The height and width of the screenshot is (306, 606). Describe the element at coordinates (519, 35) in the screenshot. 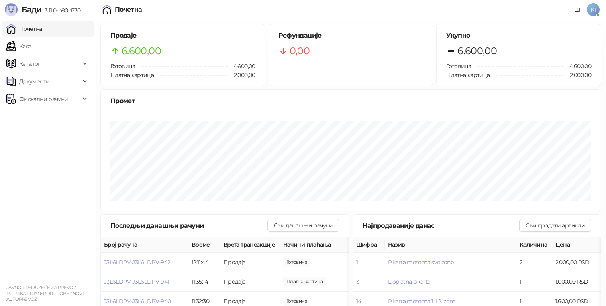

I see `h5: Укупно` at that location.